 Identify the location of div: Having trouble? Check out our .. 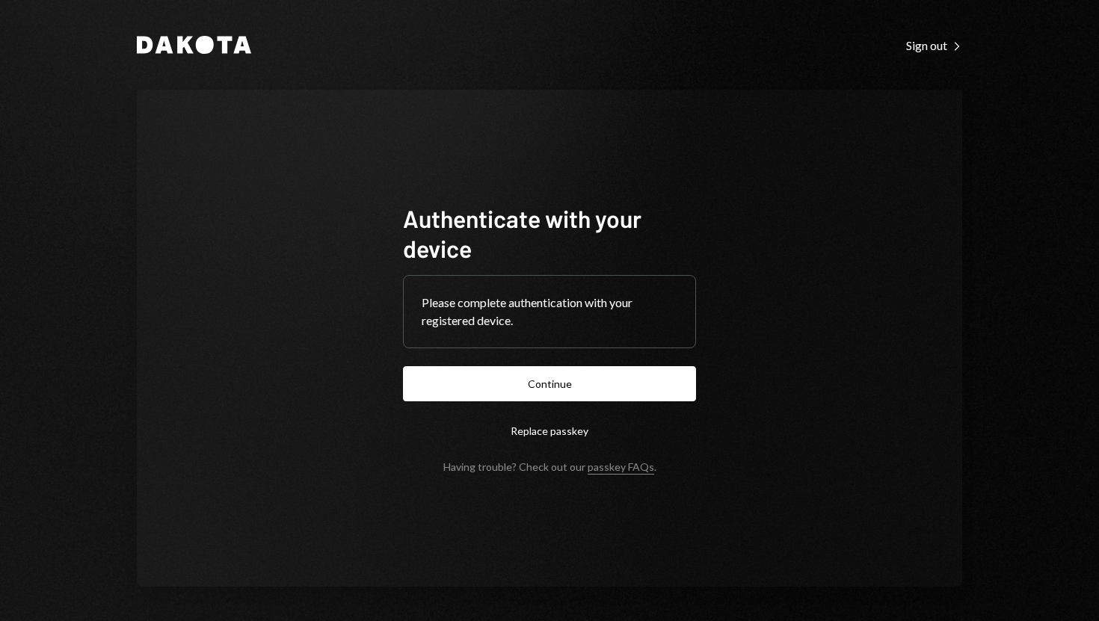
(549, 466).